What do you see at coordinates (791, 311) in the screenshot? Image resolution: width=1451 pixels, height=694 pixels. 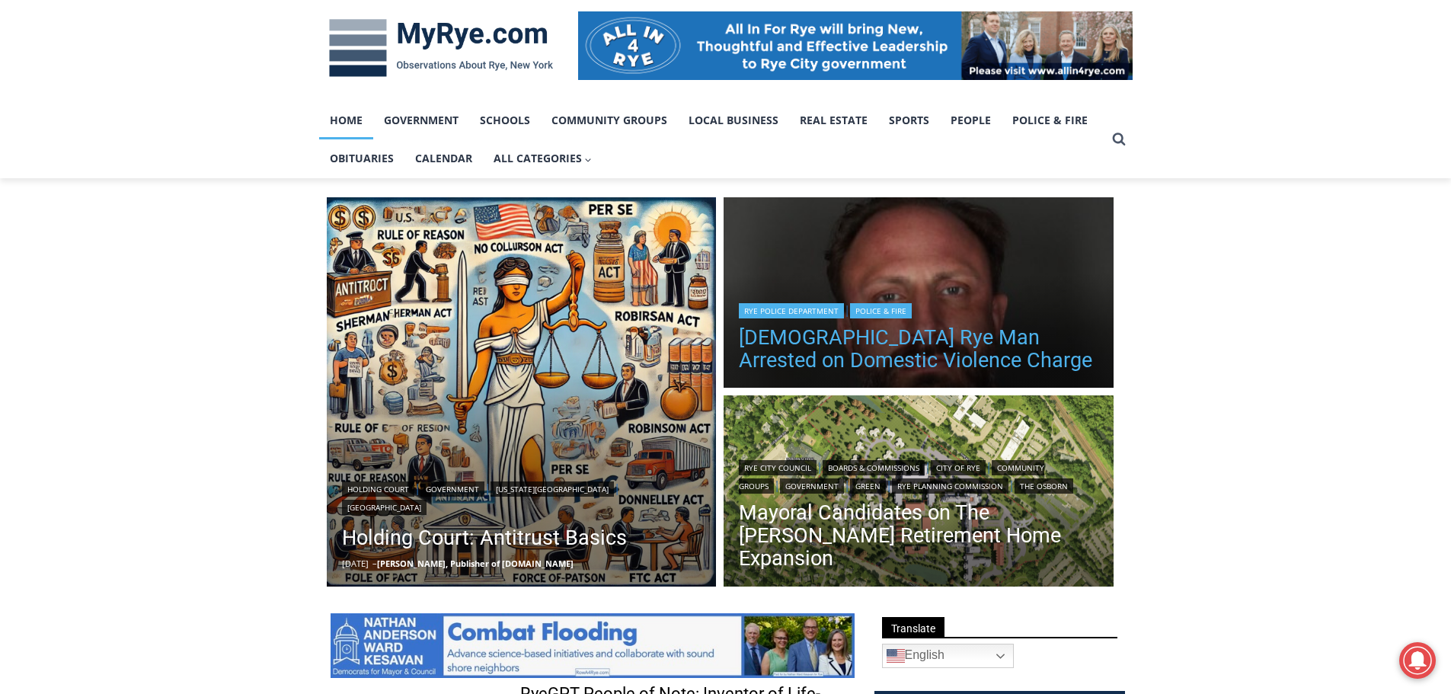 I see `a: Rye Police Department` at bounding box center [791, 311].